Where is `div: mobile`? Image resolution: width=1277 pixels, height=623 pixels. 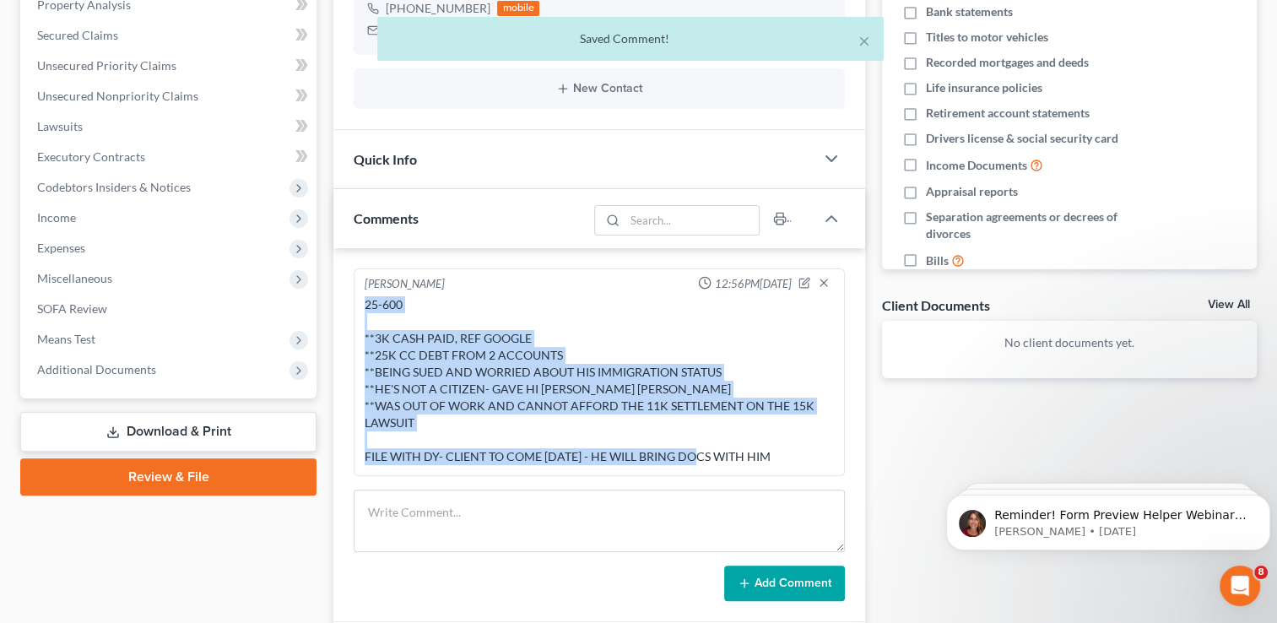 div: mobile is located at coordinates (518, 8).